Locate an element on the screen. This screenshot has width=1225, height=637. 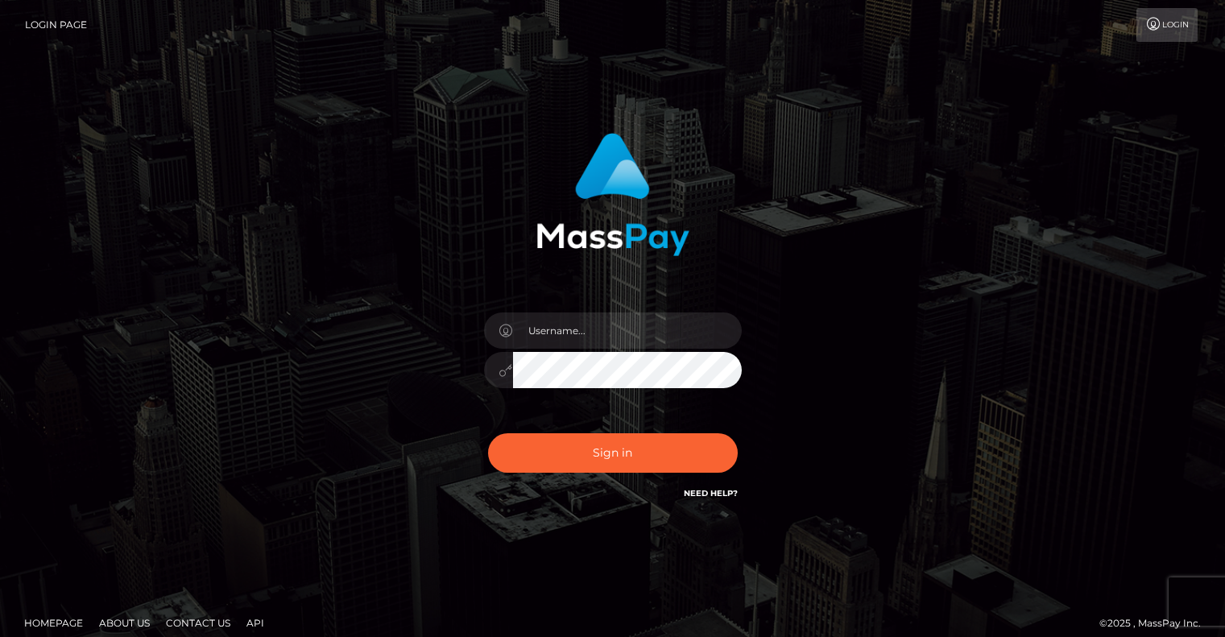
a: Homepage is located at coordinates (53, 623).